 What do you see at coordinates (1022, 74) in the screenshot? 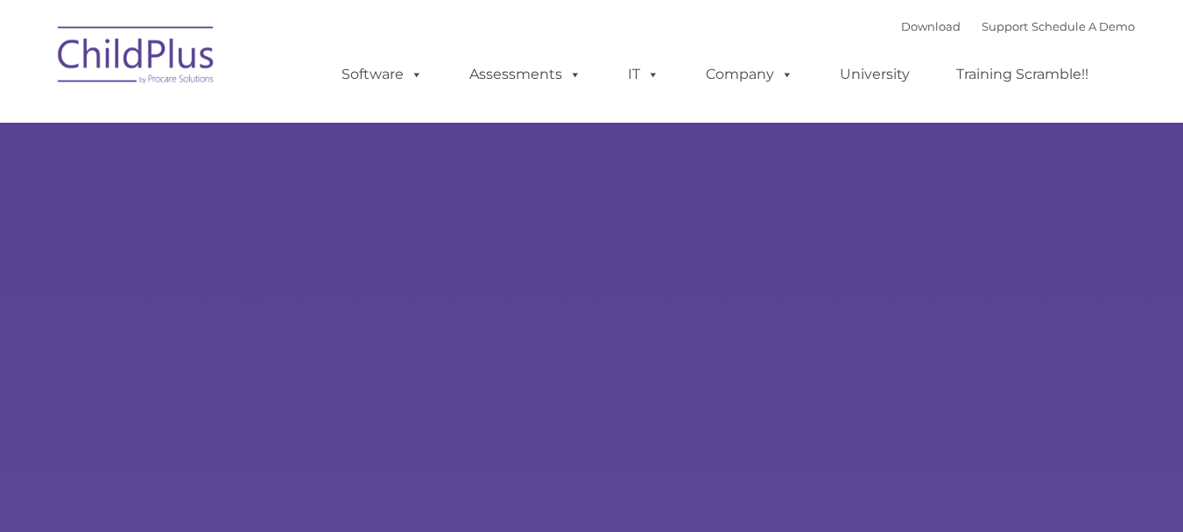
I see `a: Training Scramble!!` at bounding box center [1022, 74].